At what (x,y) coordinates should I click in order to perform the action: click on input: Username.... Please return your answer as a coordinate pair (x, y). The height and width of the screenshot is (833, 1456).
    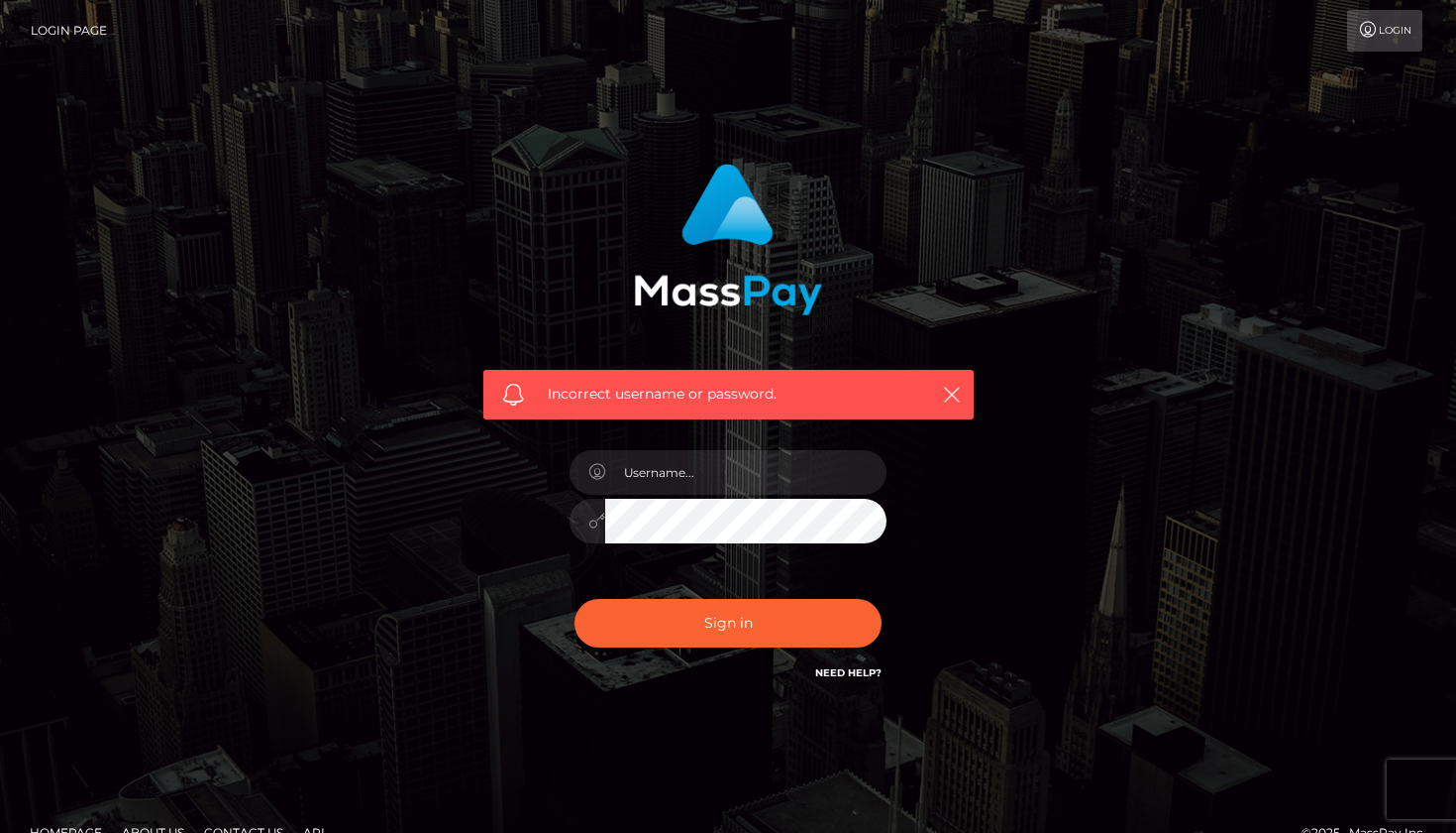
    Looking at the image, I should click on (746, 472).